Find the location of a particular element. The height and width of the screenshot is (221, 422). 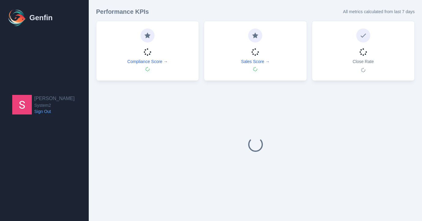

p: All metrics calculated from last 7 days is located at coordinates (379, 12).